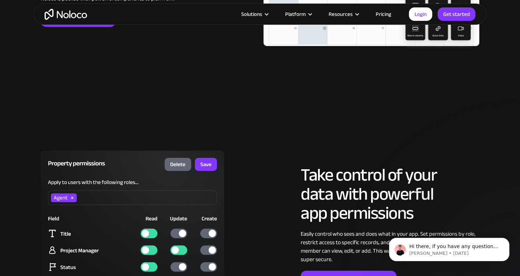 The height and width of the screenshot is (276, 520). What do you see at coordinates (76, 30) in the screenshot?
I see `p: Message from Darragh, sent 1w ago` at bounding box center [76, 30].